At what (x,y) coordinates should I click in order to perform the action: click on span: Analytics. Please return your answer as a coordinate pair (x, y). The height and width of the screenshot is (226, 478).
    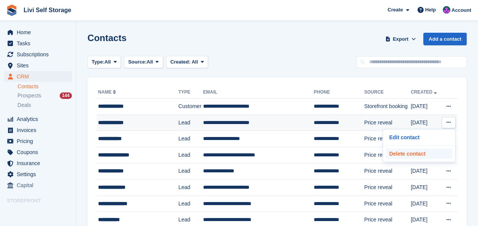
    Looking at the image, I should click on (40, 119).